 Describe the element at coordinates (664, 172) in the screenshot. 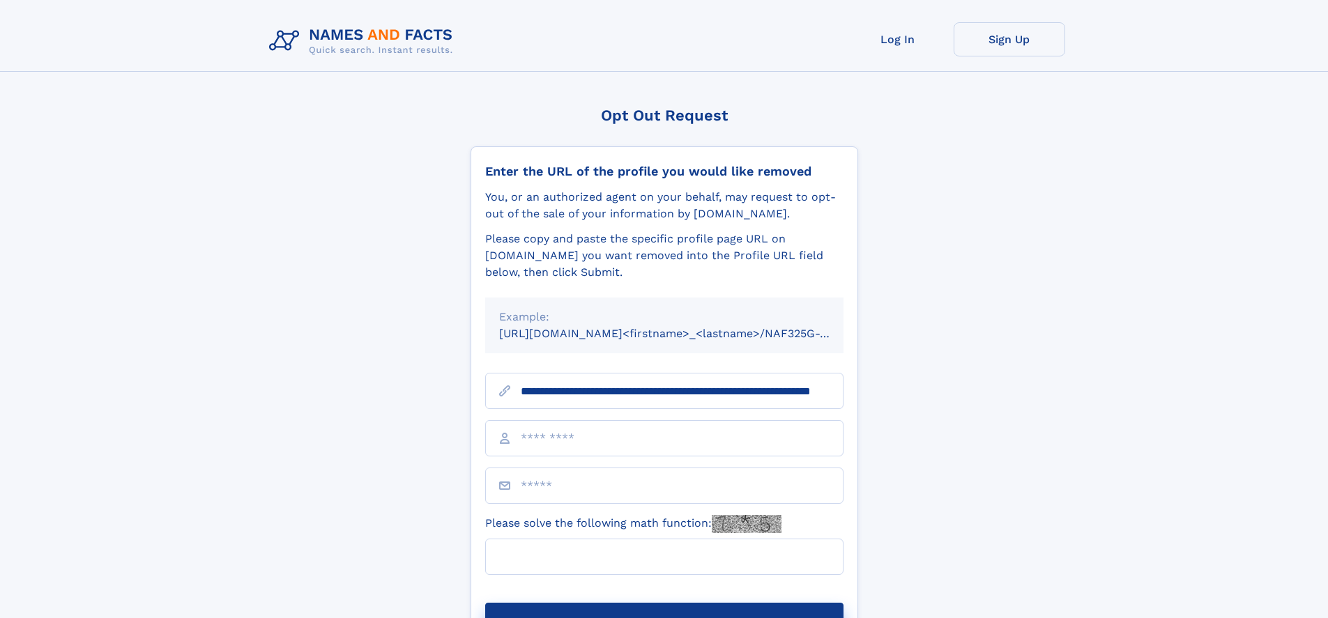

I see `div: Enter the URL of the profile you would like removed` at that location.